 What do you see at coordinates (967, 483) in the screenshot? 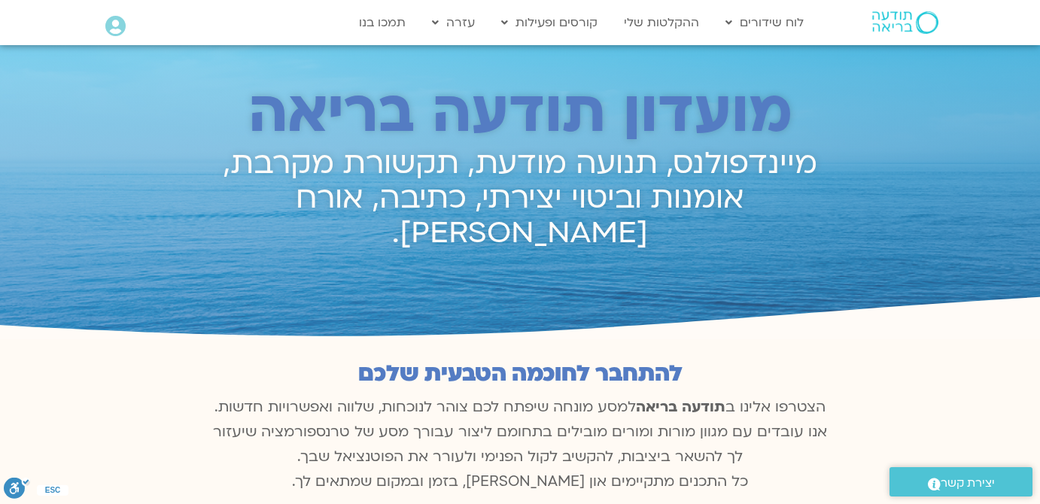
I see `span: יצירת קשר` at bounding box center [967, 483].